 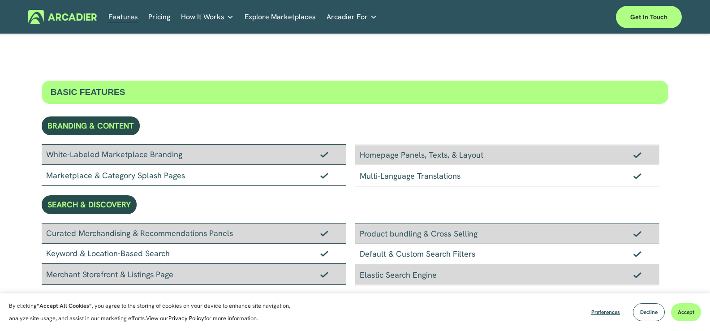 I want to click on div: Product bundling & Cross-Selling, so click(x=508, y=234).